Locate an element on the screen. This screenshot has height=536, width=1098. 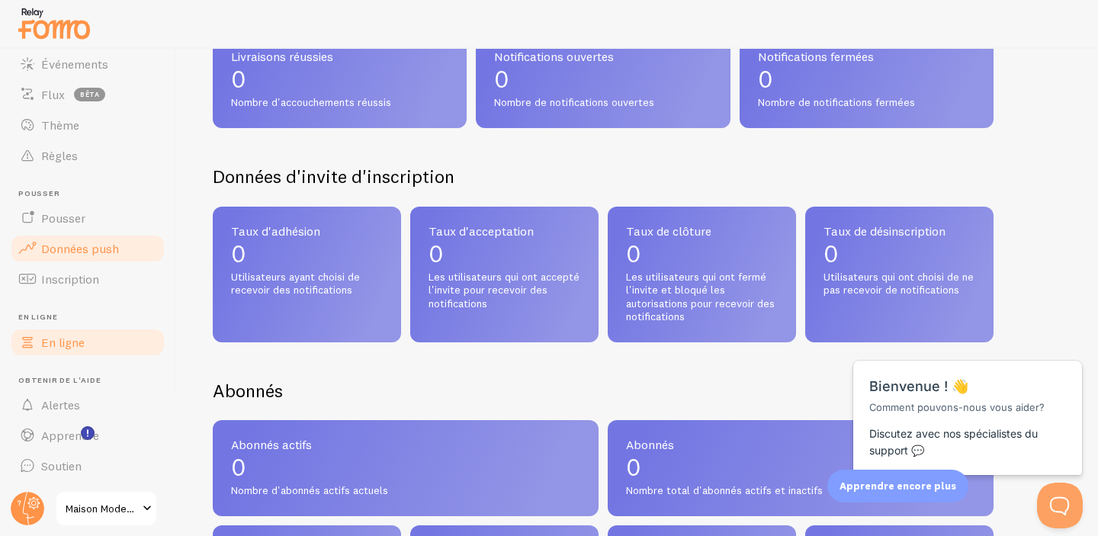
font: Flux is located at coordinates (53, 95).